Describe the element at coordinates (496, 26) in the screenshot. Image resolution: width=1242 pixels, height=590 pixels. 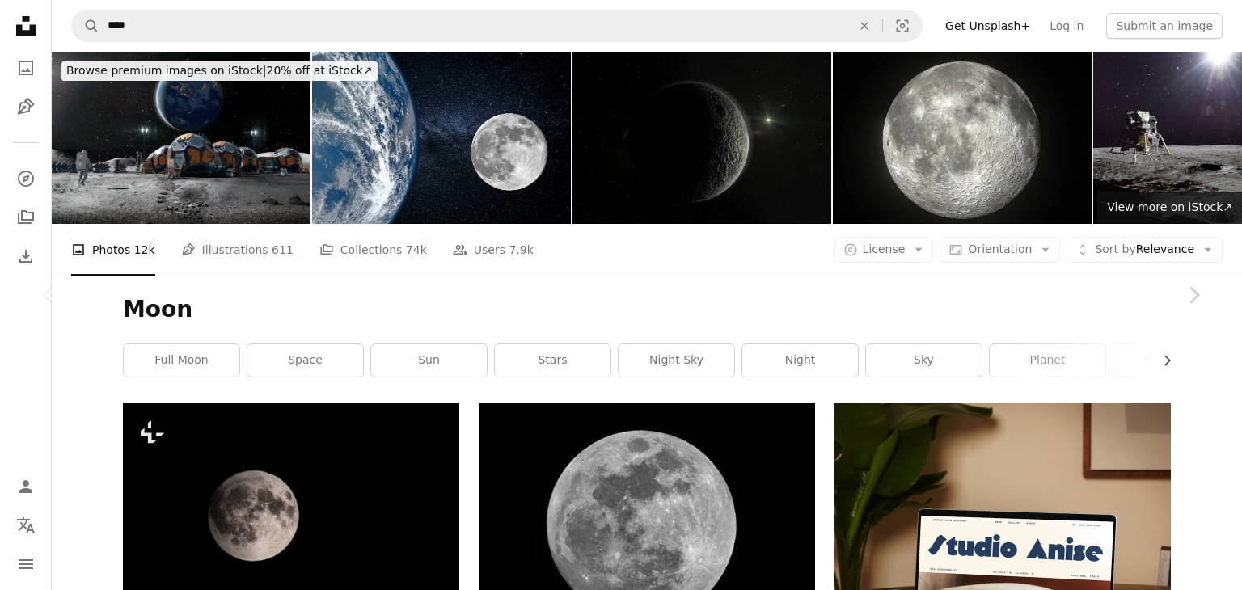
I see `form: Find visuals sitewide` at that location.